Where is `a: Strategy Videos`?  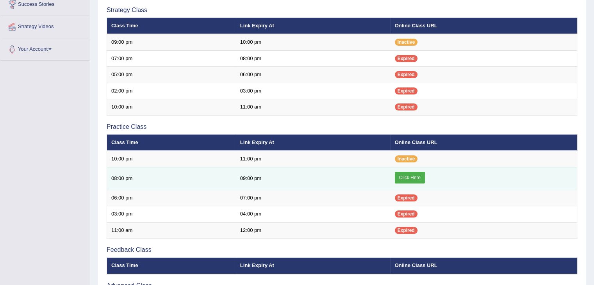 a: Strategy Videos is located at coordinates (45, 26).